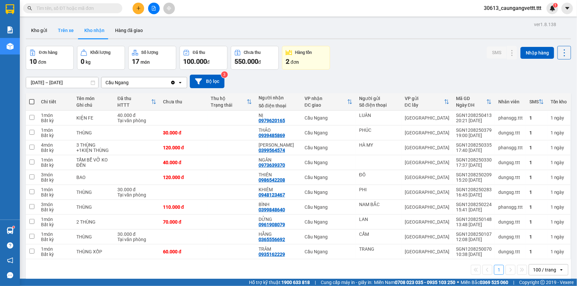 Image resolution: width=577 pixels, height=286 pixels. Describe the element at coordinates (93, 105) in the screenshot. I see `div: Ghi chú` at that location.